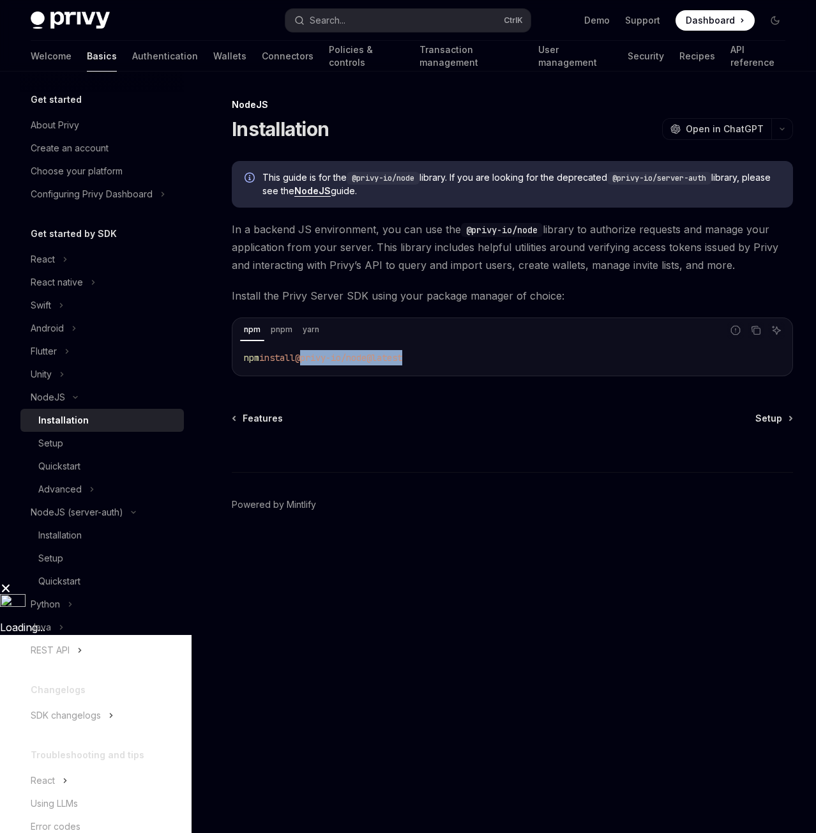 Image resolution: width=816 pixels, height=833 pixels. Describe the element at coordinates (102, 171) in the screenshot. I see `a: Choose your platform` at that location.